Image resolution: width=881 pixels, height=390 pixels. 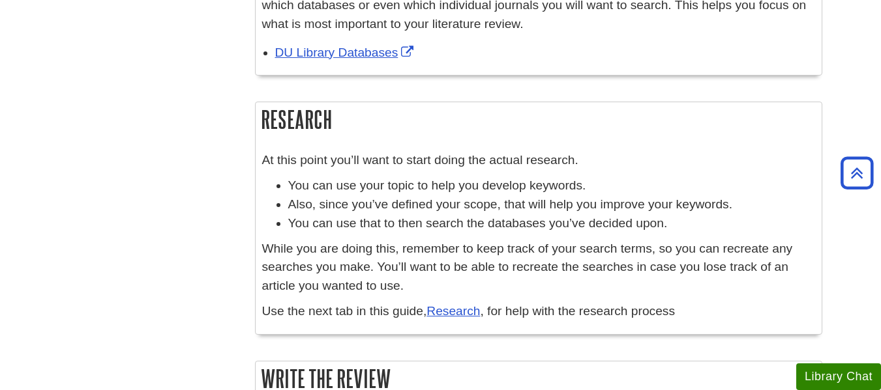 What do you see at coordinates (538, 268) in the screenshot?
I see `p: While you are doing this, remember to keep track of your search terms, so you can recreate any se...` at bounding box center [538, 268].